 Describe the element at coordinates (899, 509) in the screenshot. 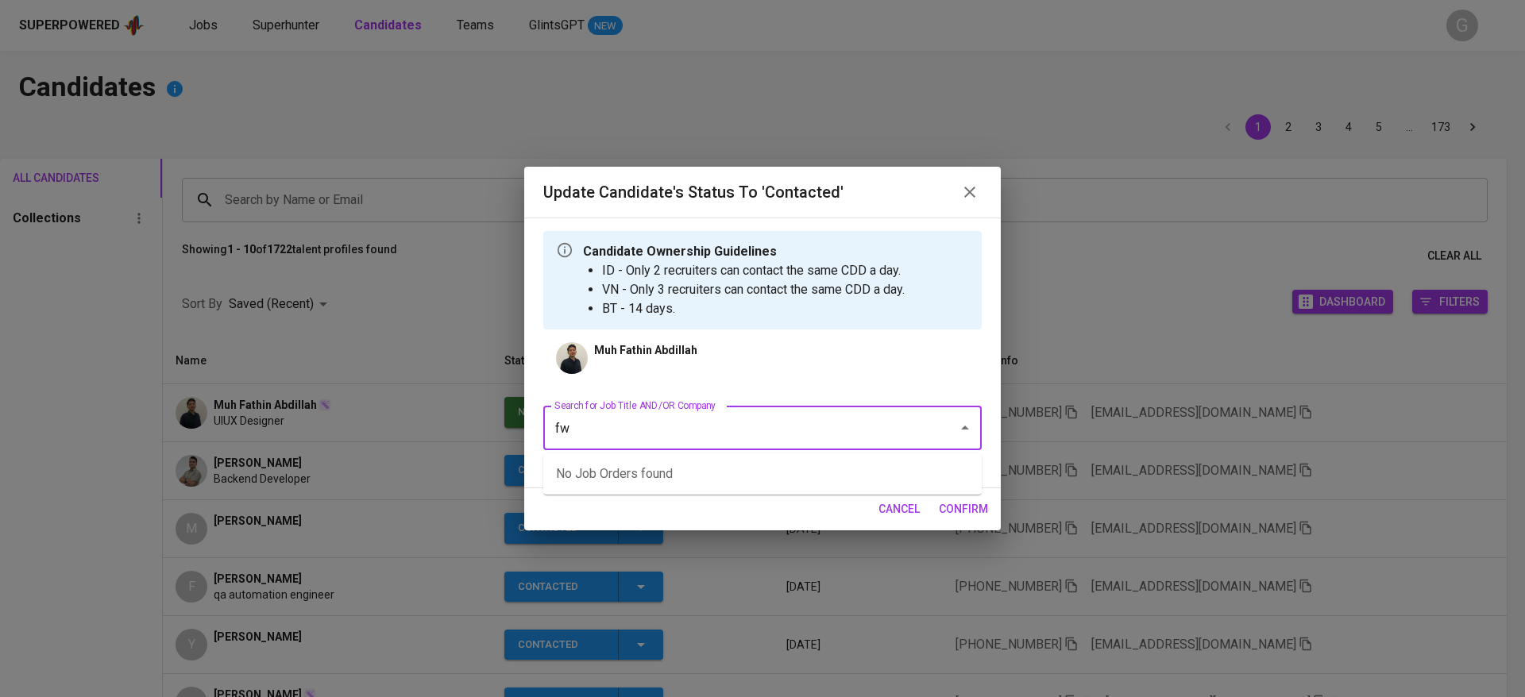

I see `button: cancel` at that location.